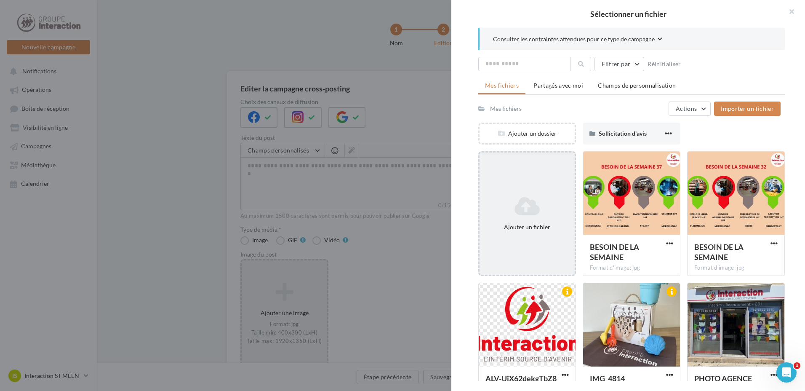  I want to click on button: Filtrer par, so click(619, 64).